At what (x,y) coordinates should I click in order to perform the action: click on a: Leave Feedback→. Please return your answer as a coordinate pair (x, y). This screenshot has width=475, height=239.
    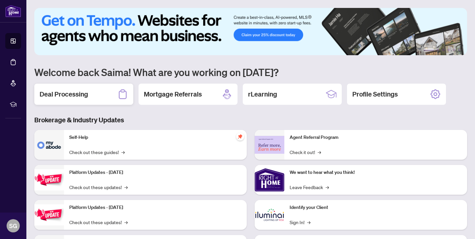
    Looking at the image, I should click on (309, 187).